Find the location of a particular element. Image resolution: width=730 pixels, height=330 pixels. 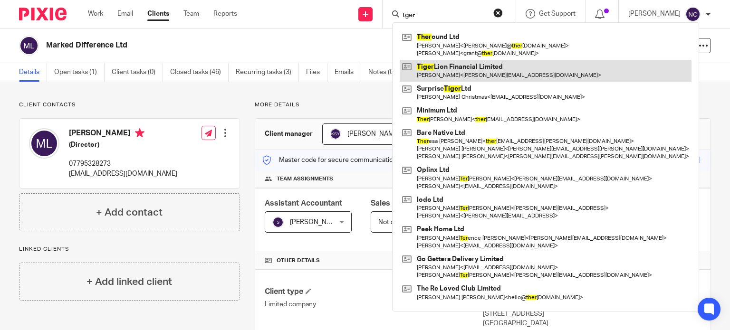

p: Client contacts is located at coordinates (129, 105).